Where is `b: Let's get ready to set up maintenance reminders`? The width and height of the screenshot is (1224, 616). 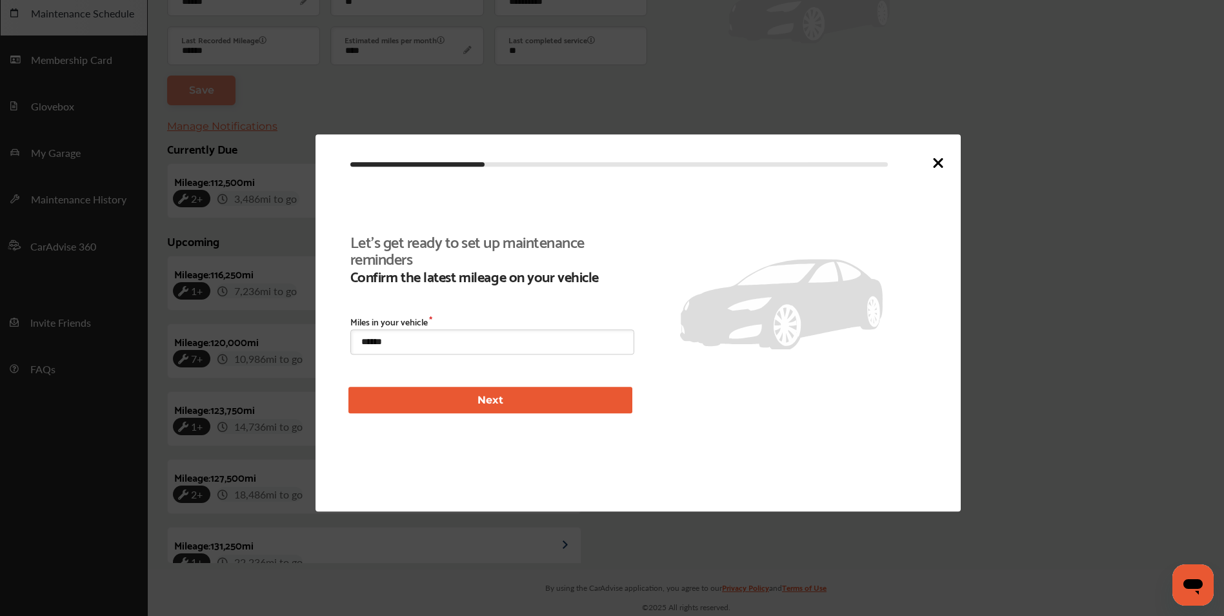
b: Let's get ready to set up maintenance reminders is located at coordinates (488, 249).